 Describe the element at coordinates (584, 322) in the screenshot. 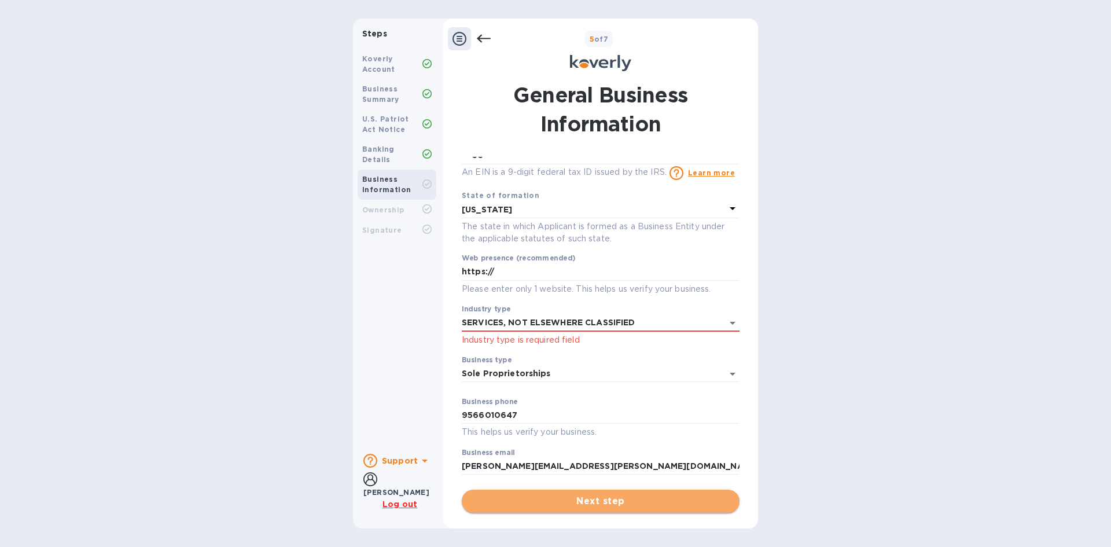

I see `input: Select industry type and select closest match` at that location.